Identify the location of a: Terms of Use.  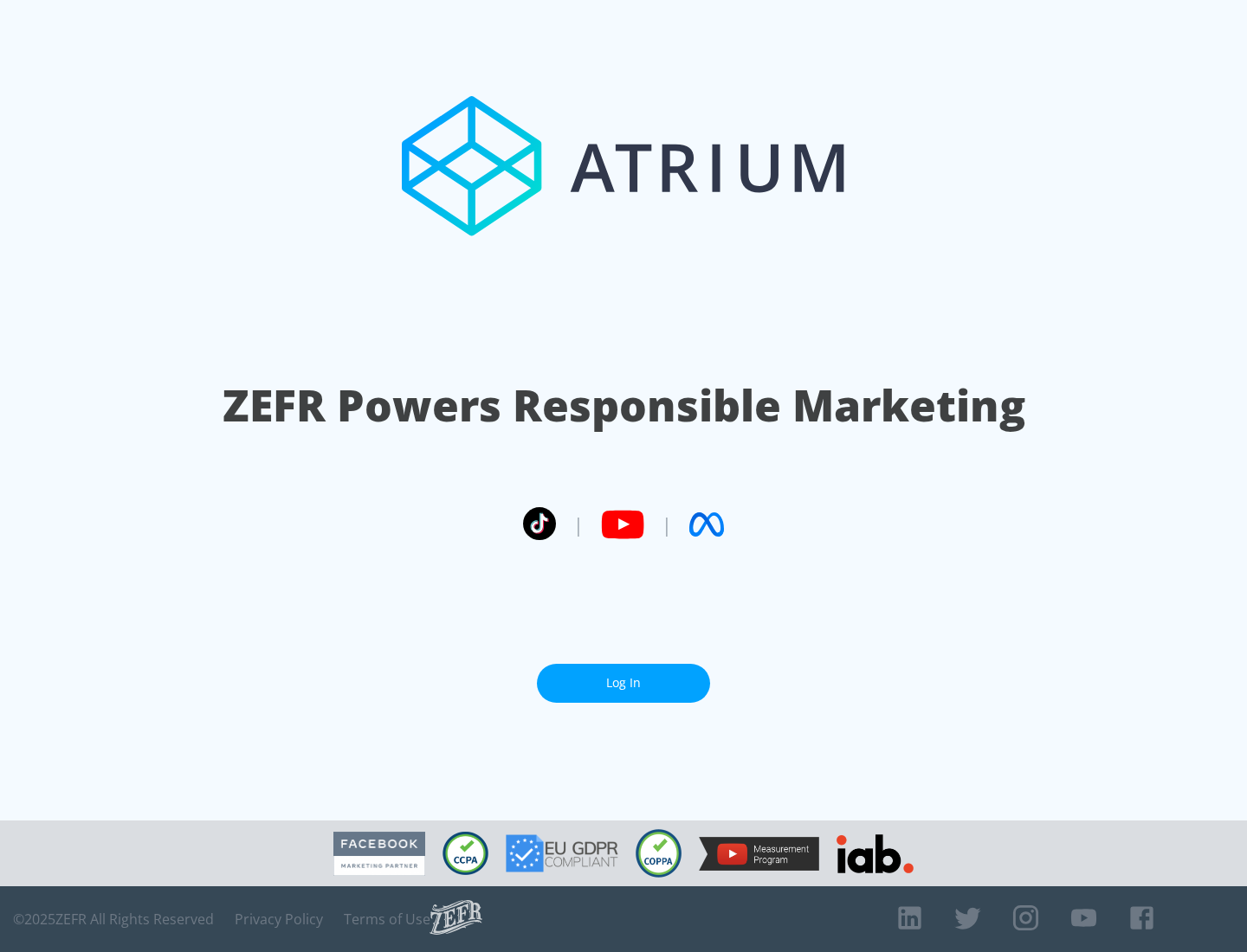
(387, 919).